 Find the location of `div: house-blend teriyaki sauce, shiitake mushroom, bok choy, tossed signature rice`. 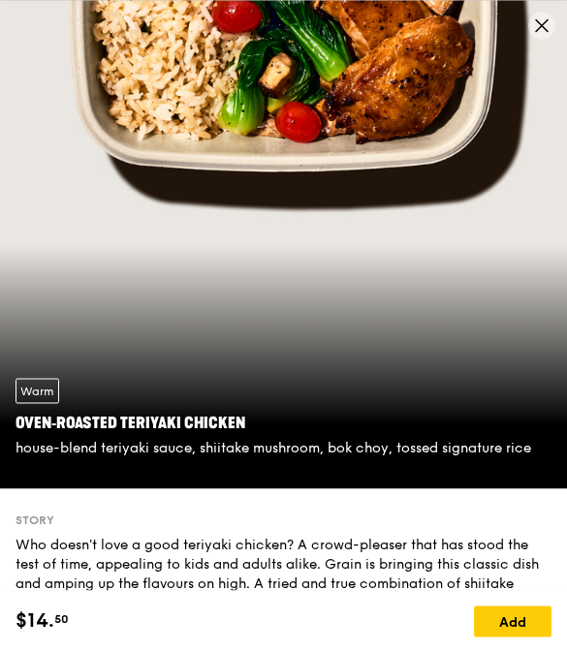

div: house-blend teriyaki sauce, shiitake mushroom, bok choy, tossed signature rice is located at coordinates (283, 449).